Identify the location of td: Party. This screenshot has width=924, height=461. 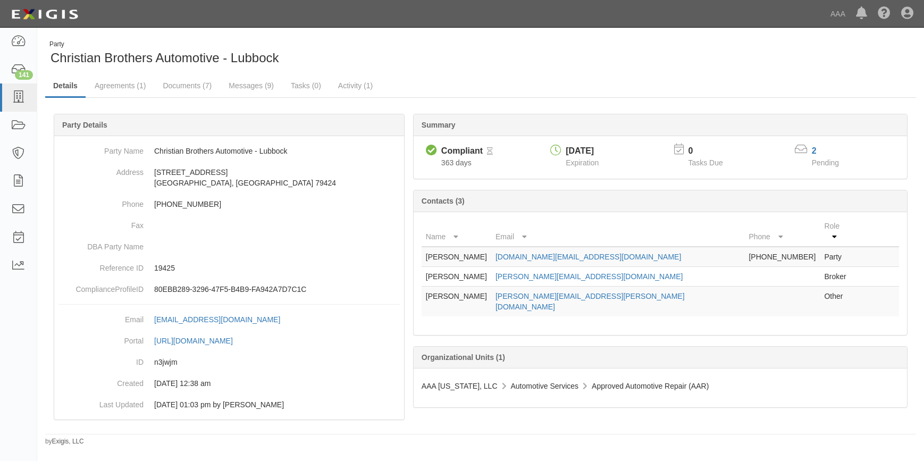
(838, 257).